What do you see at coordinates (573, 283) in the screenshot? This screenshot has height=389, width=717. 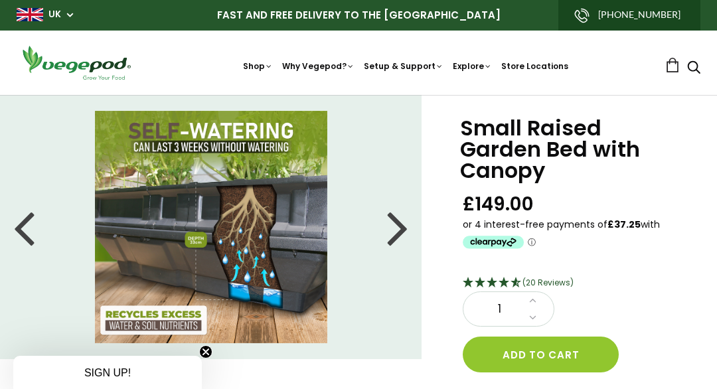 I see `div: 4.75 Stars - 20 Reviews` at bounding box center [573, 283].